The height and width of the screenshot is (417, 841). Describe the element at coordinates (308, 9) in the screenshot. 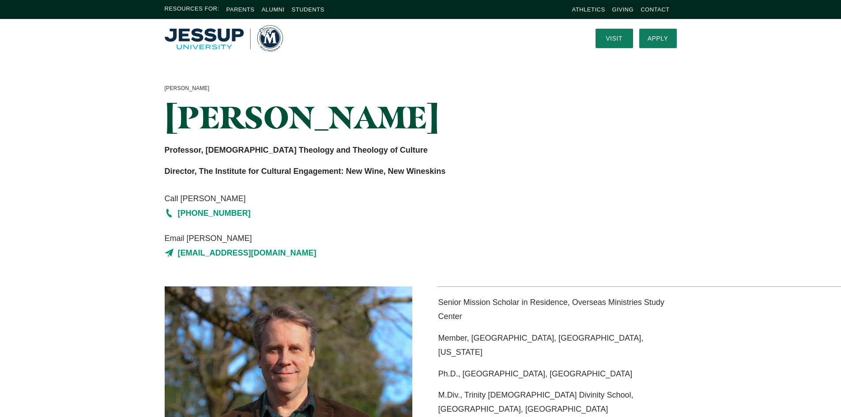

I see `a: Students` at that location.